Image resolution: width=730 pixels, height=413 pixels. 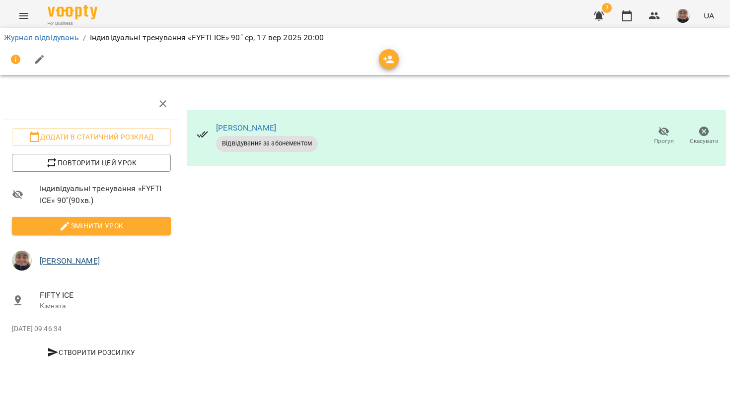 What do you see at coordinates (365, 38) in the screenshot?
I see `nav: breadcrumb` at bounding box center [365, 38].